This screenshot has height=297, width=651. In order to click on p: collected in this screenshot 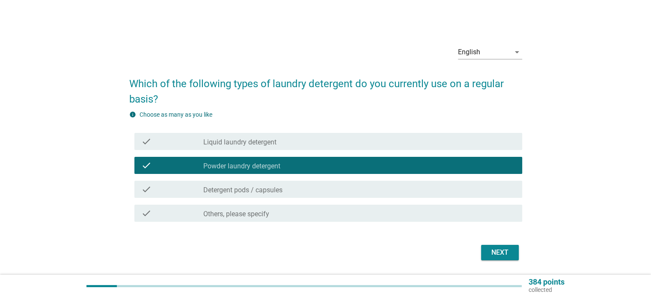, I will do `click(546, 290)`.